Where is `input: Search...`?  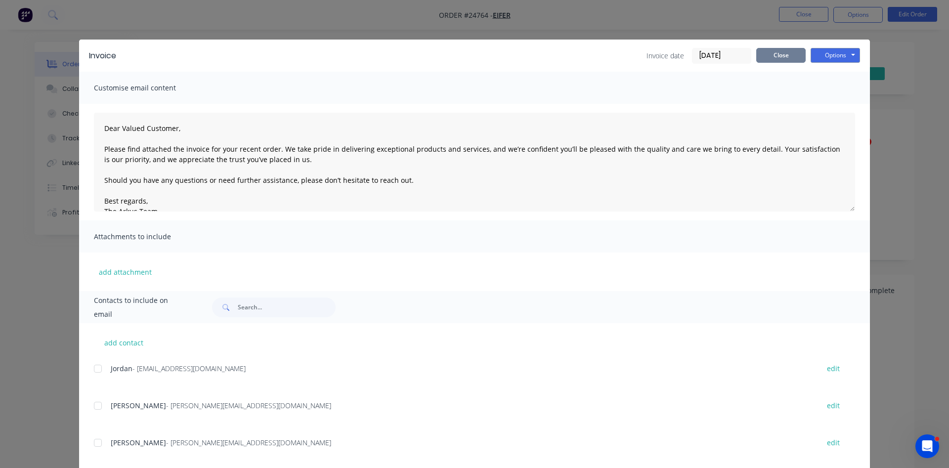 input: Search... is located at coordinates (287, 307).